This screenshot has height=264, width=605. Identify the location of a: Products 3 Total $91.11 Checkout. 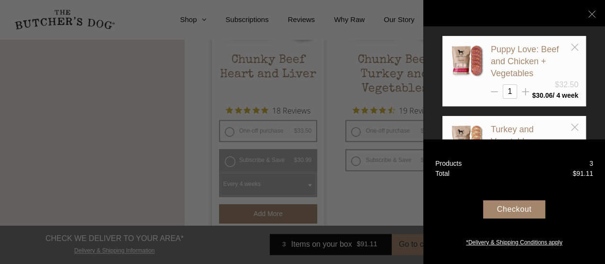
(514, 201).